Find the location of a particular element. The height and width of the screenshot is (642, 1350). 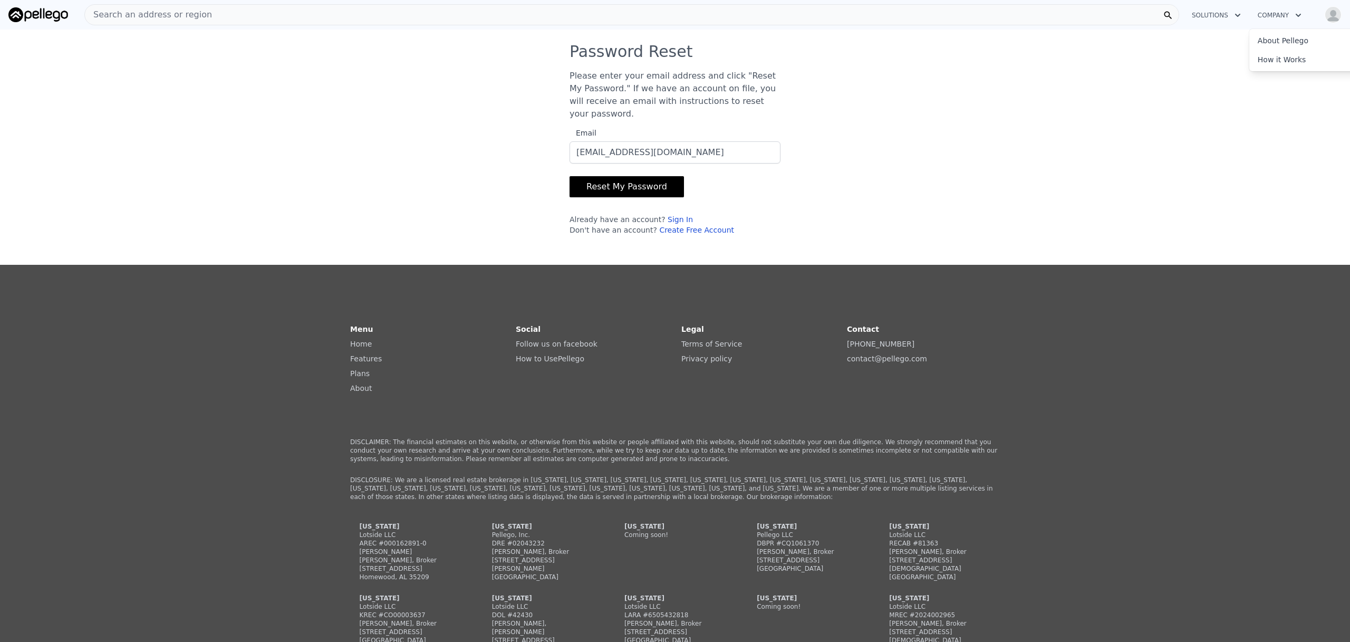

strong: Menu is located at coordinates (361, 329).